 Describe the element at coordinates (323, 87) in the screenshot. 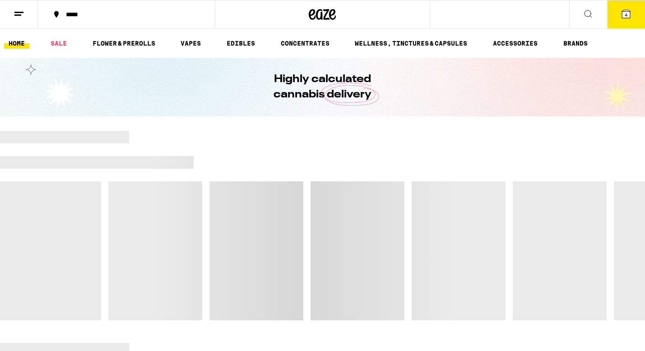

I see `h1: Highly calculated cannabis delivery` at that location.